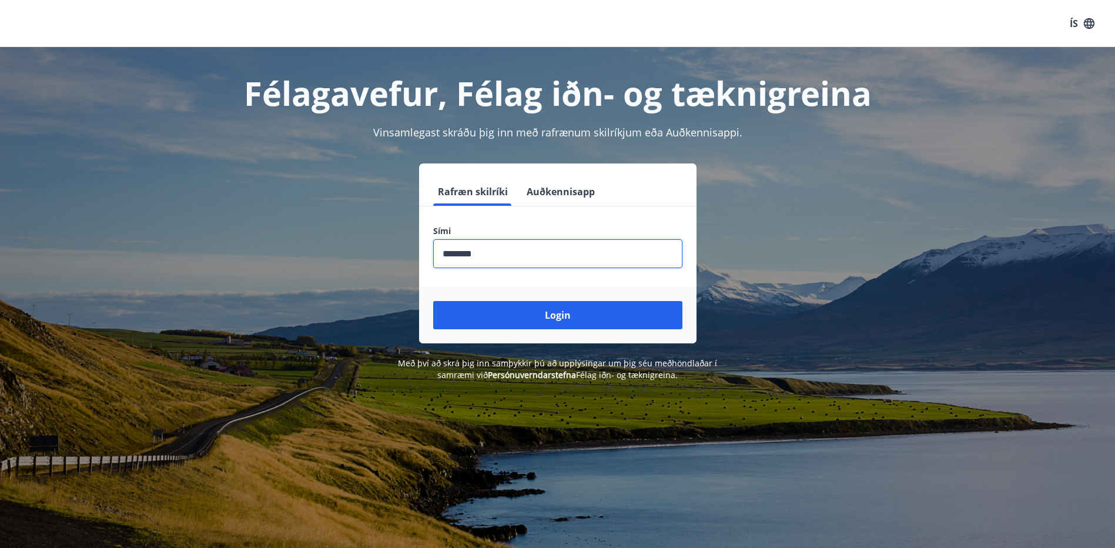 The image size is (1115, 548). I want to click on button: ÍS, so click(1083, 24).